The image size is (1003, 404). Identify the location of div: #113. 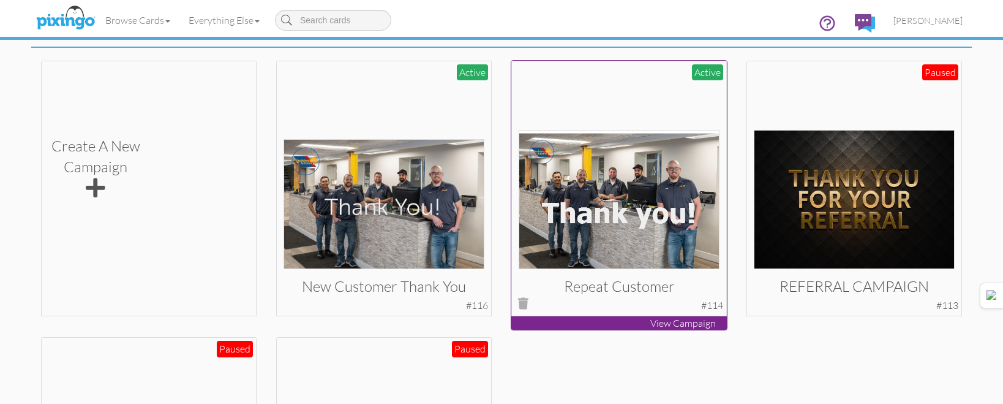
(947, 305).